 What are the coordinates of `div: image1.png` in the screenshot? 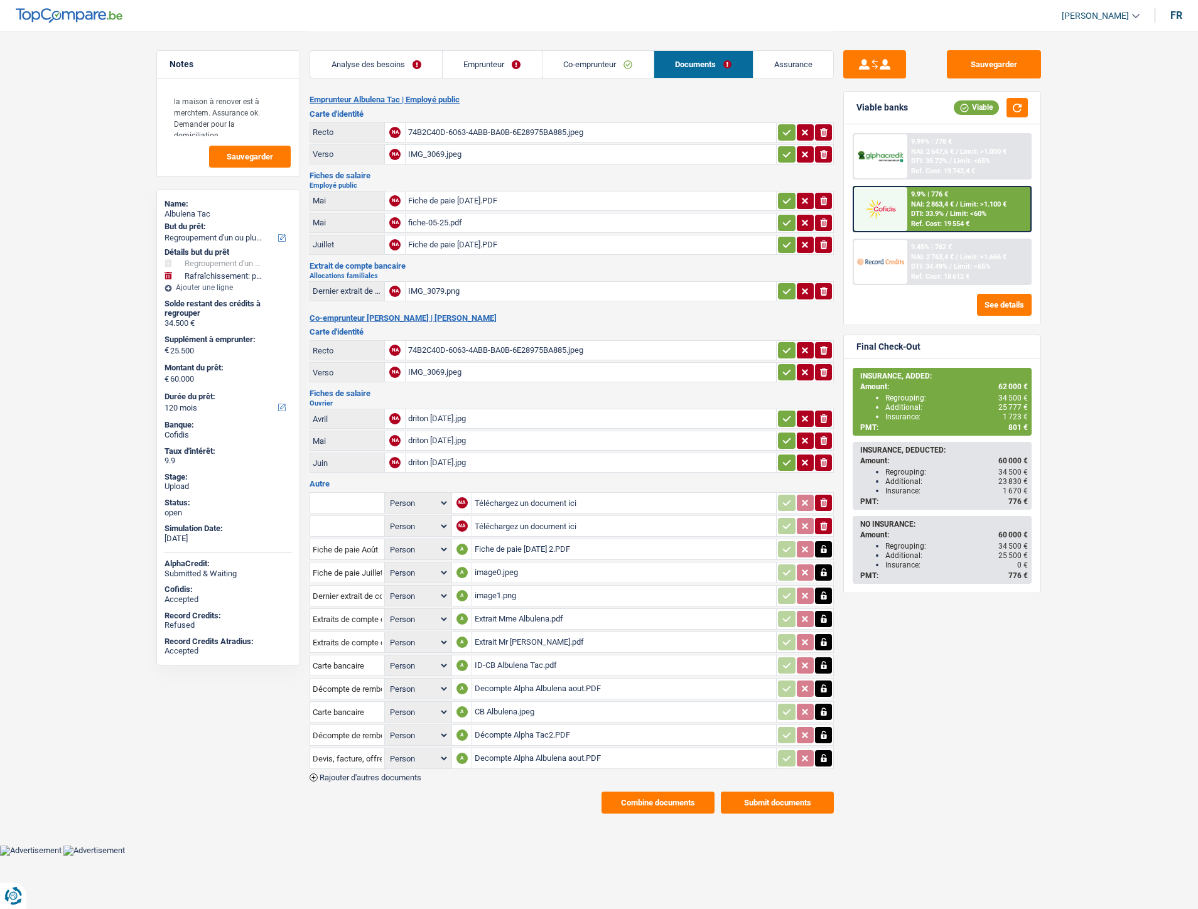 It's located at (624, 596).